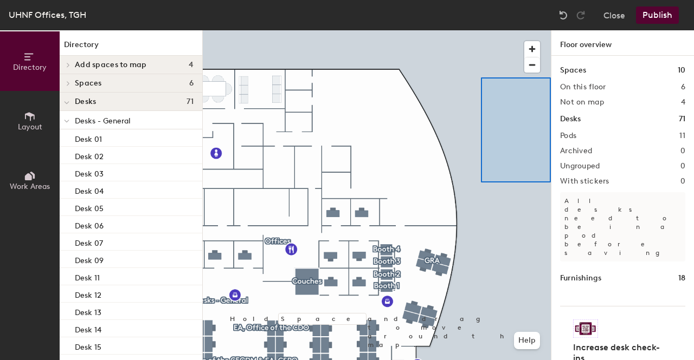 The height and width of the screenshot is (360, 694). I want to click on h2: On this floor, so click(583, 87).